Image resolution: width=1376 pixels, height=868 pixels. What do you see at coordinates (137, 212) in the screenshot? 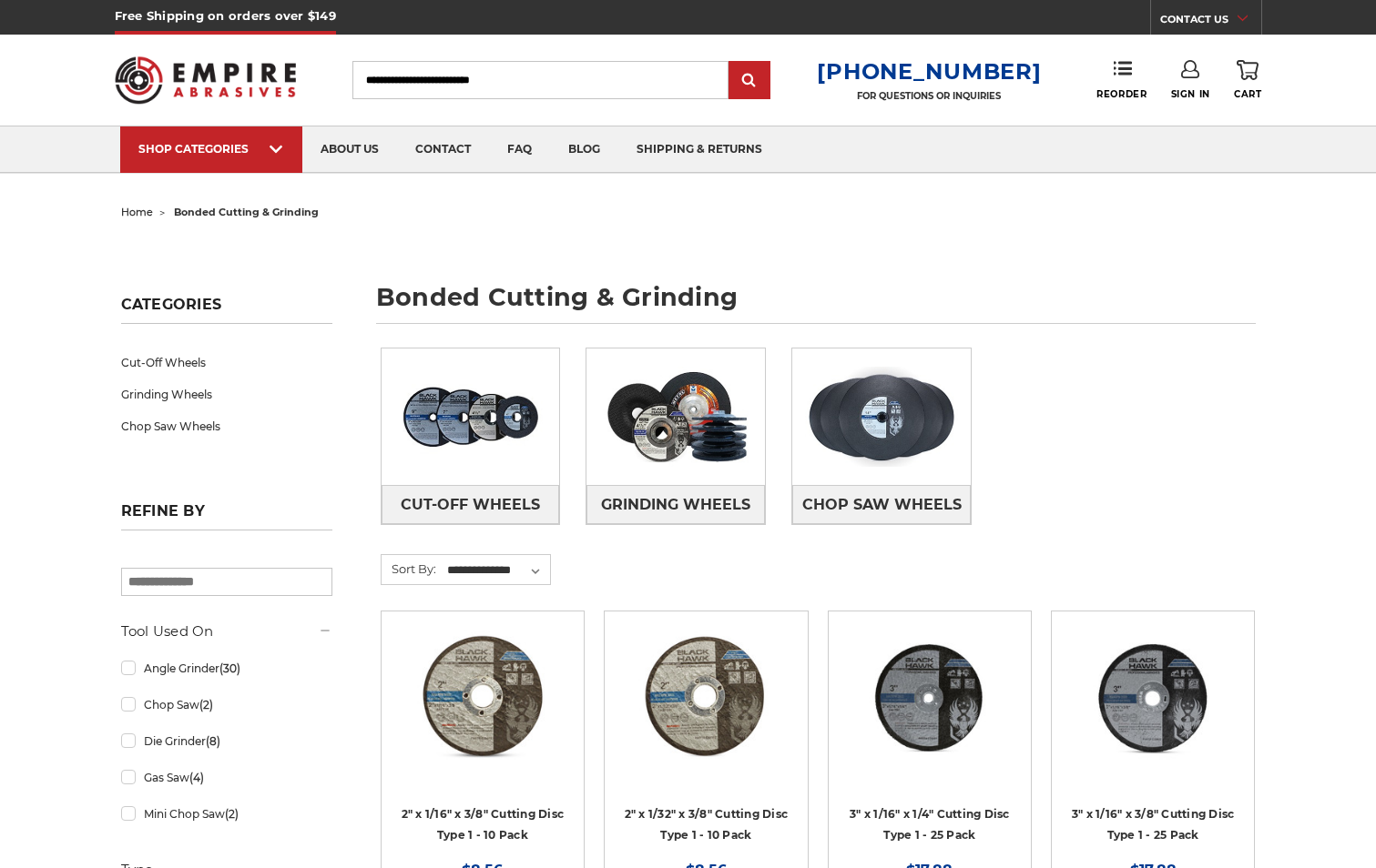
I see `a: home` at bounding box center [137, 212].